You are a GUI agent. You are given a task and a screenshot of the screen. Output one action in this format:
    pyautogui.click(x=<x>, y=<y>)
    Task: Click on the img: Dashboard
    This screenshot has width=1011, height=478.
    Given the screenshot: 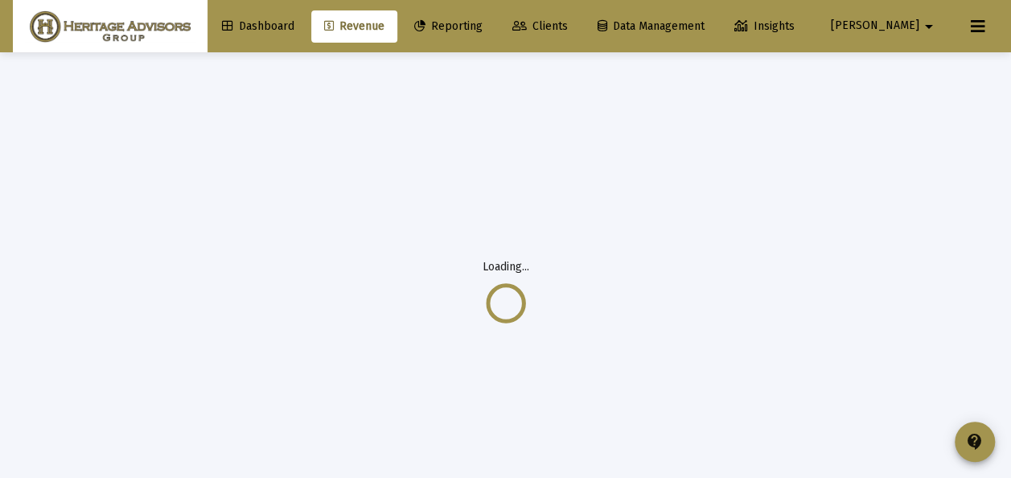 What is the action you would take?
    pyautogui.click(x=110, y=27)
    